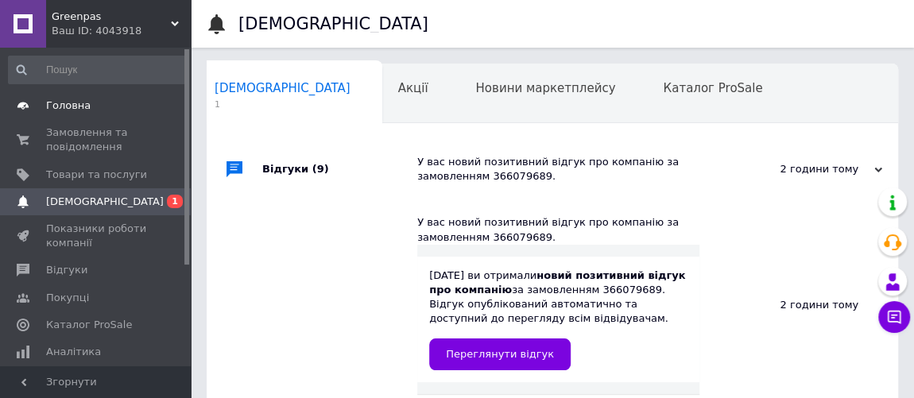 The image size is (914, 398). What do you see at coordinates (413, 88) in the screenshot?
I see `span: Акції` at bounding box center [413, 88].